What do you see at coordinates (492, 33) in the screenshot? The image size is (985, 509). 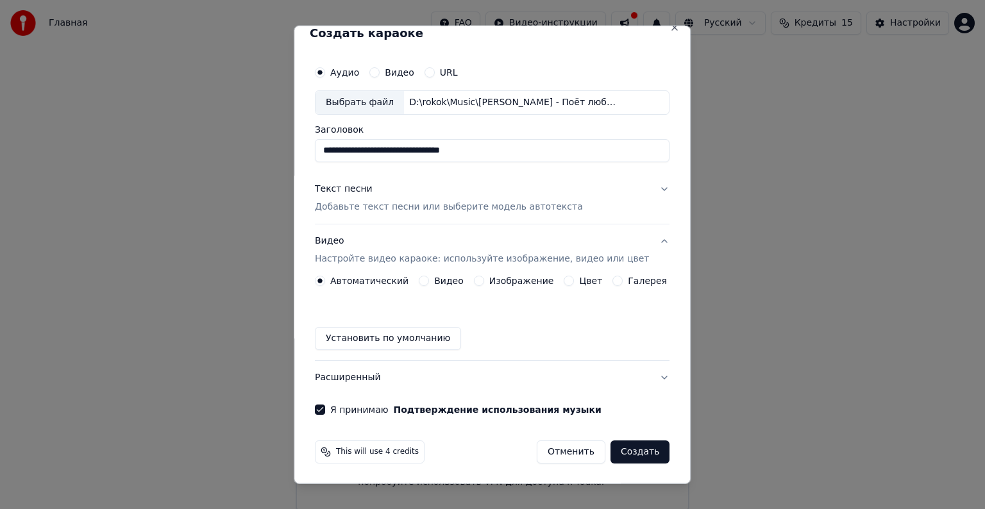 I see `h2: Создать караоке` at bounding box center [492, 33].